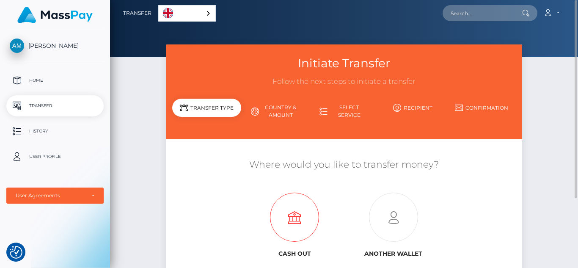  Describe the element at coordinates (187, 13) in the screenshot. I see `a: English` at that location.